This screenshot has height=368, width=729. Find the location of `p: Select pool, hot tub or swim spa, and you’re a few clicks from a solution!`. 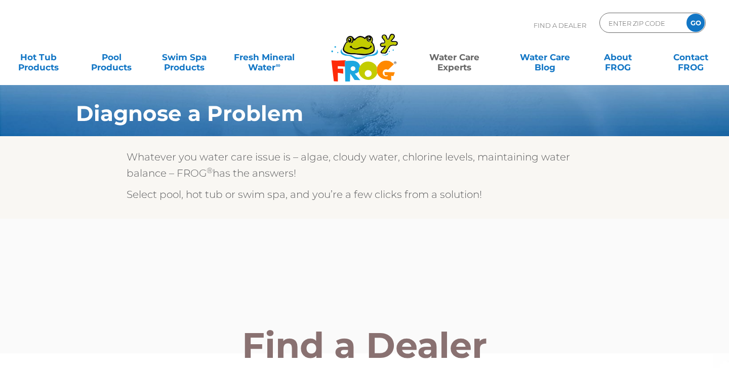

p: Select pool, hot tub or swim spa, and you’re a few clicks from a solution! is located at coordinates (365, 195).